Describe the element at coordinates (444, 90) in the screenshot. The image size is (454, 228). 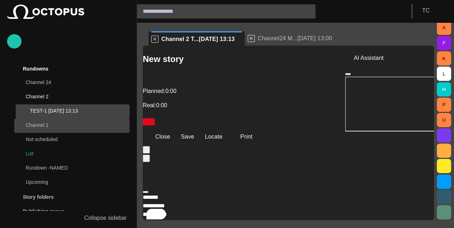
I see `button: M` at that location.